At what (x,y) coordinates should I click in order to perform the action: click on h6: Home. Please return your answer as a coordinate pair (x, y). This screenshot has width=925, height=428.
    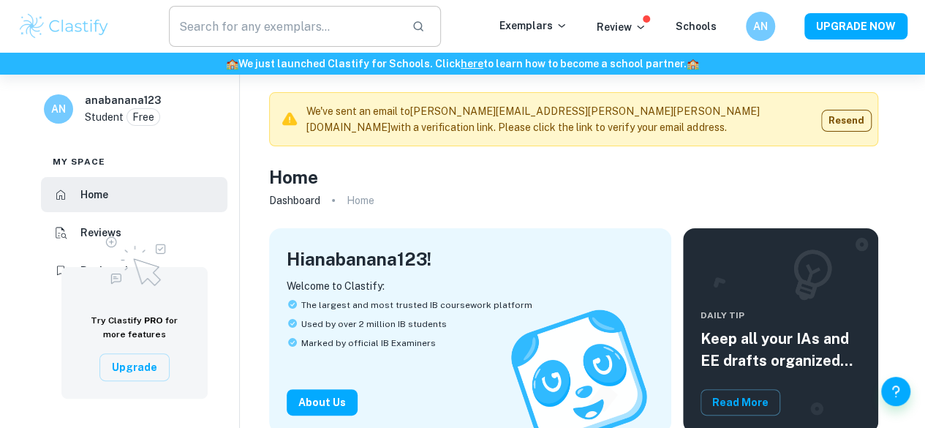
    Looking at the image, I should click on (94, 194).